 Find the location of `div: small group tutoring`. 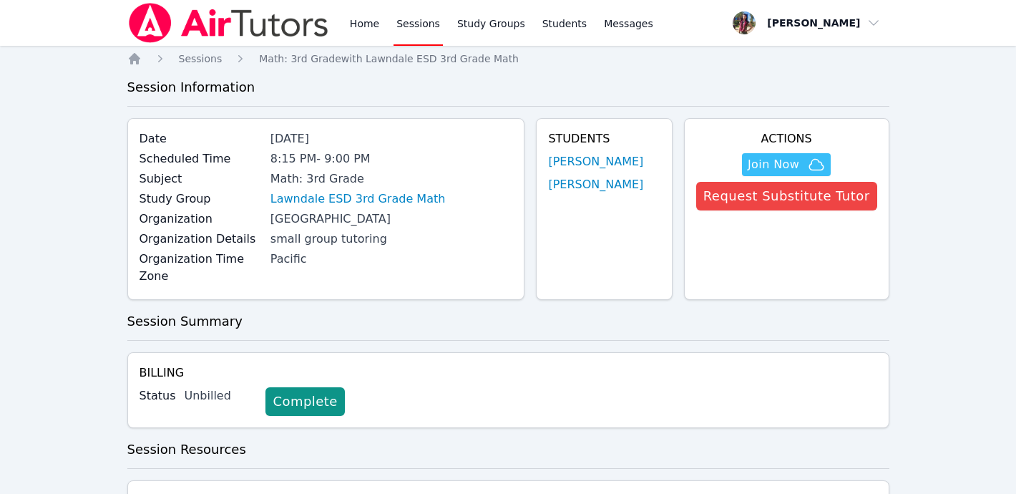

div: small group tutoring is located at coordinates (391, 239).